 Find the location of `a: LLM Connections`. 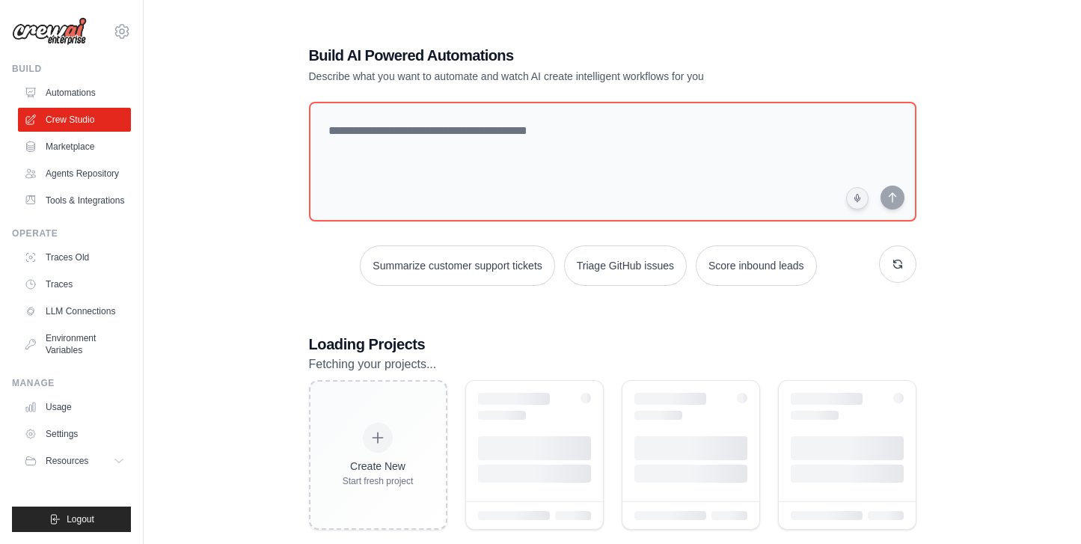

a: LLM Connections is located at coordinates (74, 311).